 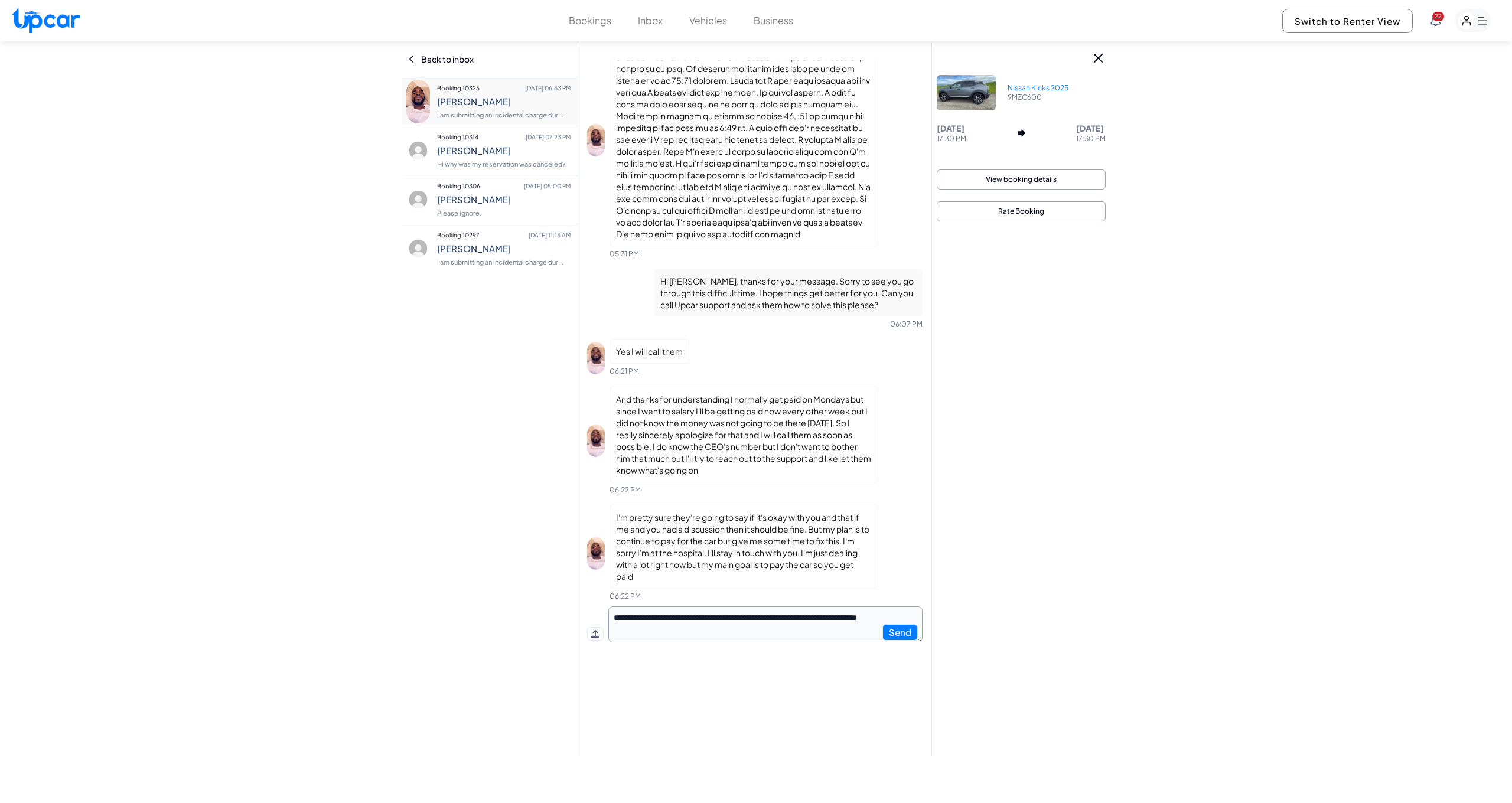 I want to click on button: Business, so click(x=773, y=21).